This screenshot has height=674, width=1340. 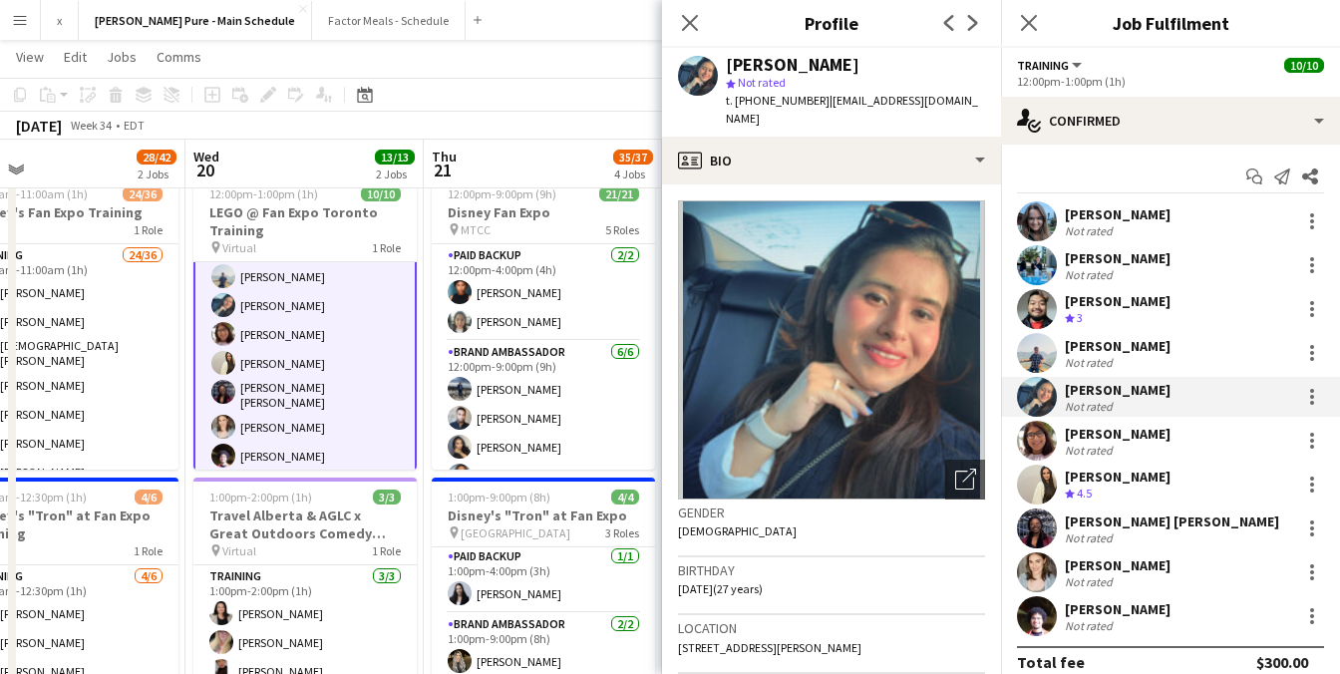 What do you see at coordinates (965, 480) in the screenshot?
I see `div: Open photos pop-in` at bounding box center [965, 480].